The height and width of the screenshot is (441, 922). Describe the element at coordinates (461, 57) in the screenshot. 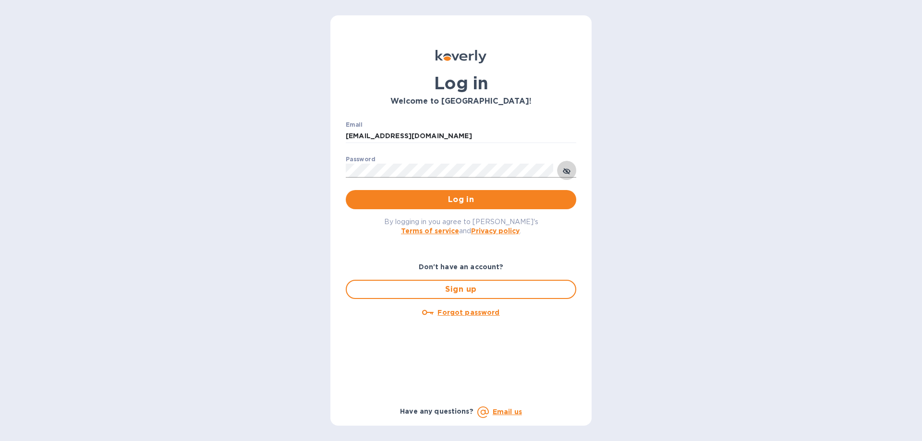

I see `img: Koverly` at that location.